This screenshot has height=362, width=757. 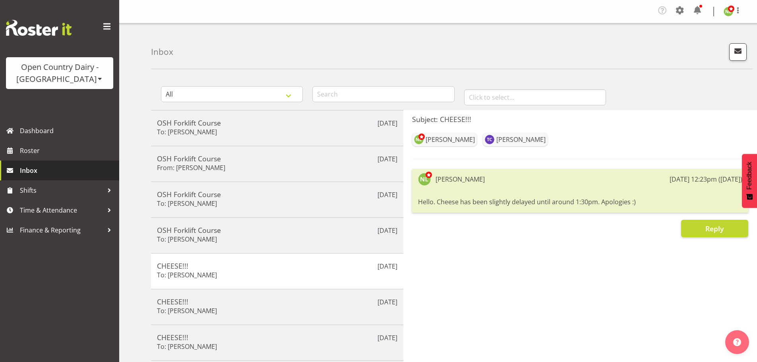 What do you see at coordinates (68, 131) in the screenshot?
I see `span: Dashboard` at bounding box center [68, 131].